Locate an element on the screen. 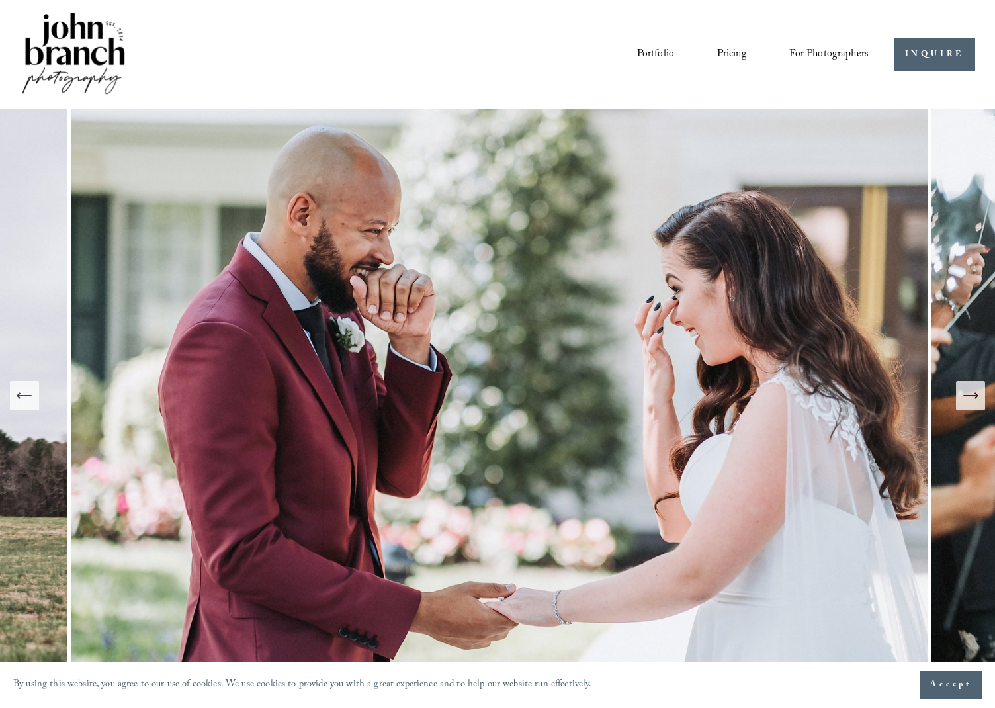  a: folder dropdown is located at coordinates (829, 54).